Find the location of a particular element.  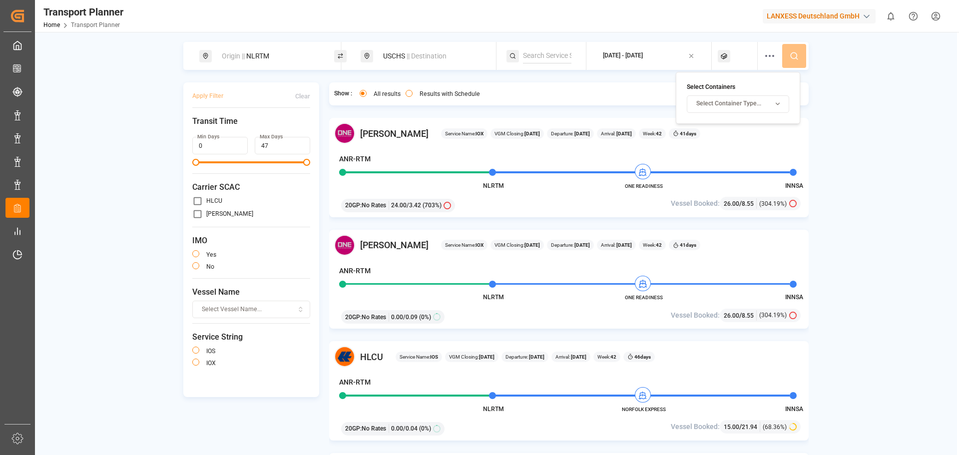

span: Origin || is located at coordinates (233, 56).